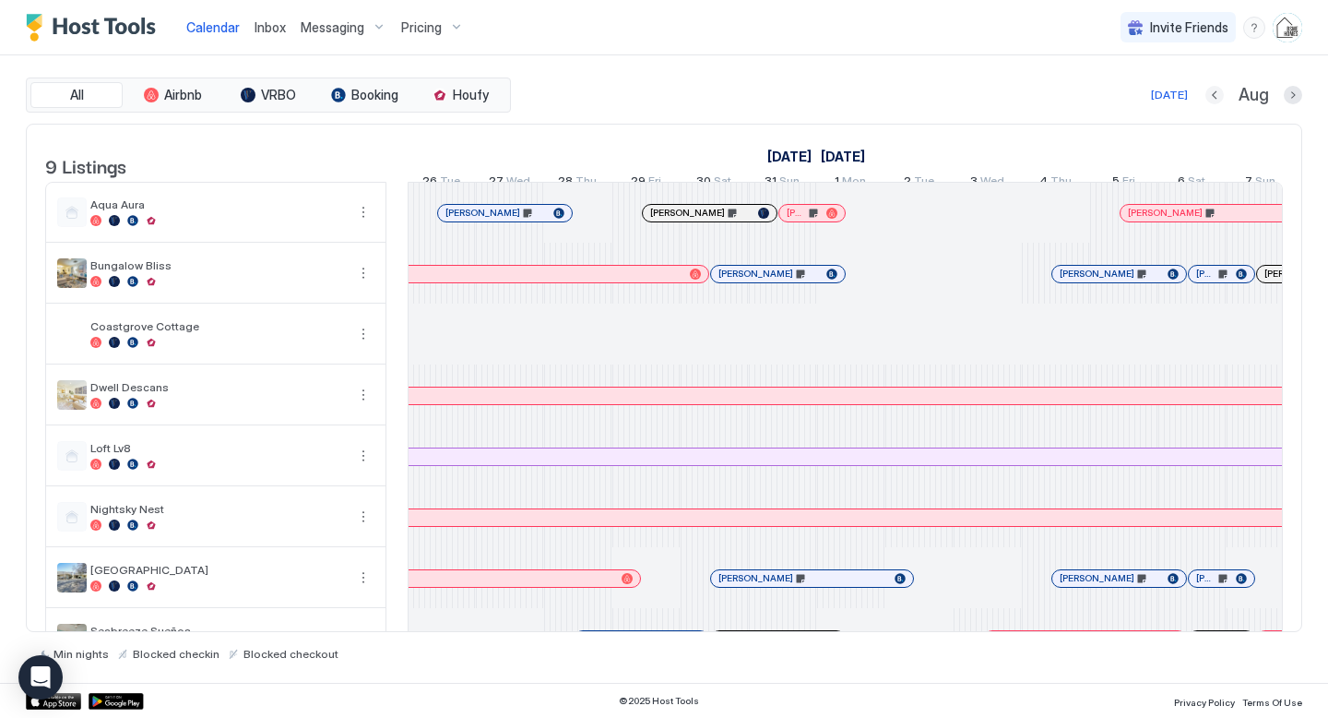 This screenshot has height=718, width=1328. I want to click on span: Aqua Aura, so click(218, 204).